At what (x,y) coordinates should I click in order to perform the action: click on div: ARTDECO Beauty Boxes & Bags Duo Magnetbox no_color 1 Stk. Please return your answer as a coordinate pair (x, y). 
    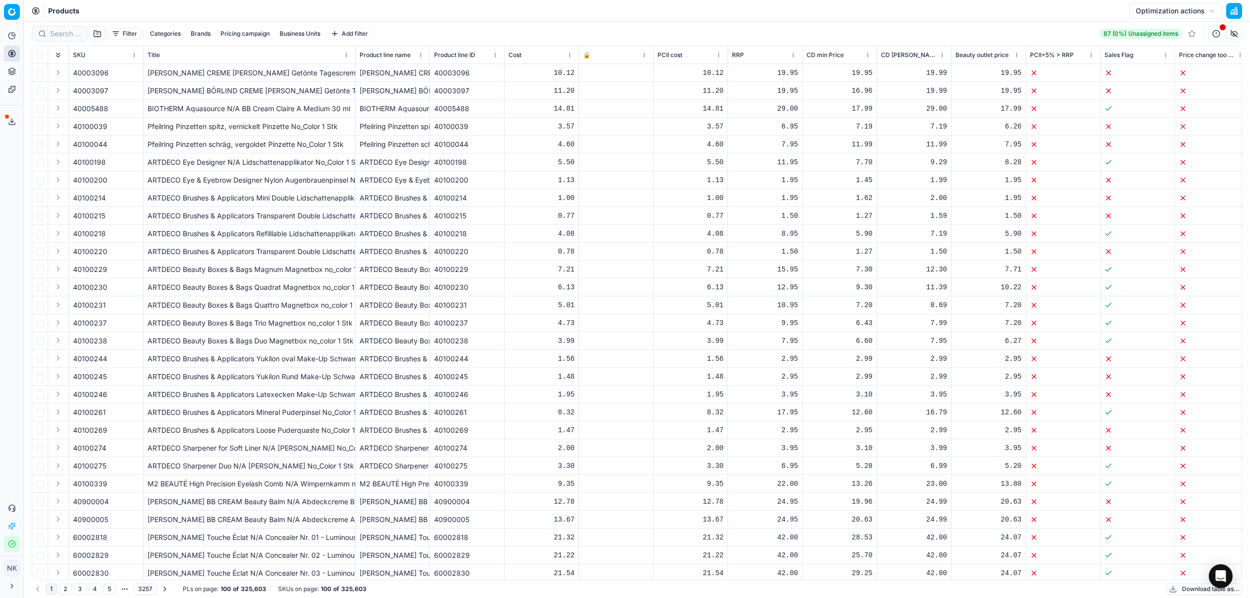
    Looking at the image, I should click on (249, 341).